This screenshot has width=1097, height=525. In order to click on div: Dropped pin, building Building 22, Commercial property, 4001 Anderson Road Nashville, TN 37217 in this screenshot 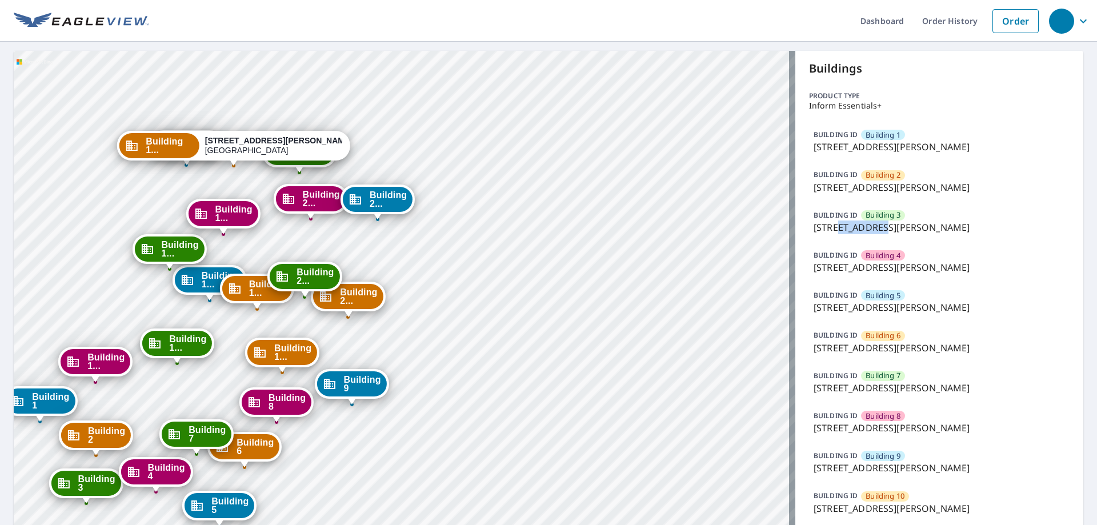, I will do `click(348, 299)`.